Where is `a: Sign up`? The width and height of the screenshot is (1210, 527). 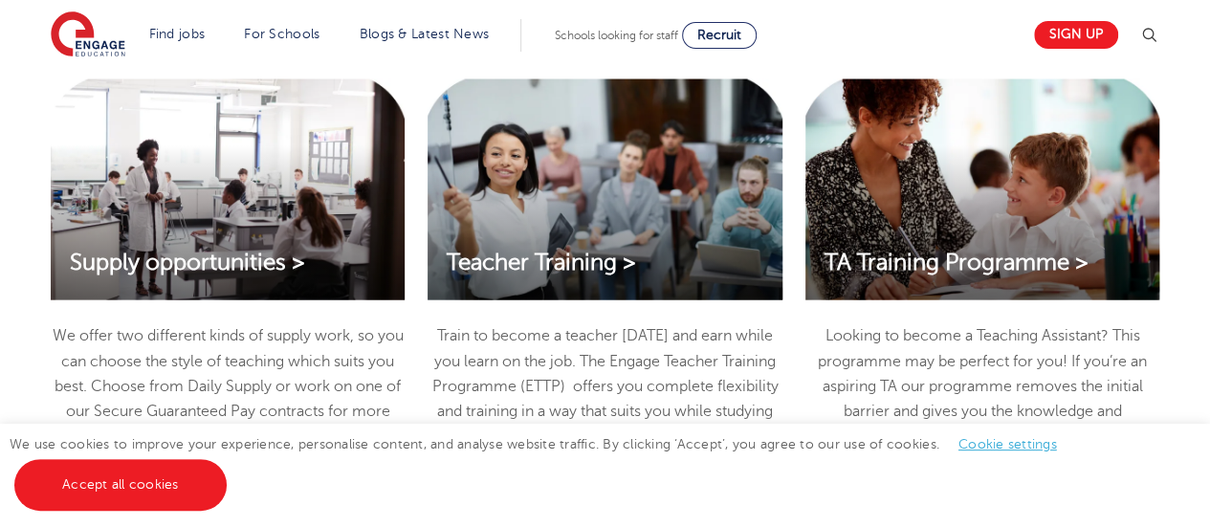
a: Sign up is located at coordinates (1076, 34).